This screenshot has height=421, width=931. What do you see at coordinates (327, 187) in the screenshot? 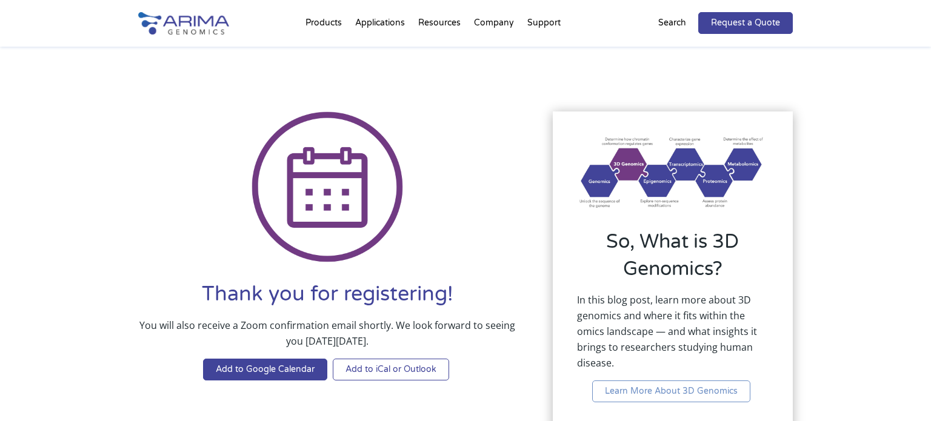
I see `img: Icon Calendar` at bounding box center [327, 187].